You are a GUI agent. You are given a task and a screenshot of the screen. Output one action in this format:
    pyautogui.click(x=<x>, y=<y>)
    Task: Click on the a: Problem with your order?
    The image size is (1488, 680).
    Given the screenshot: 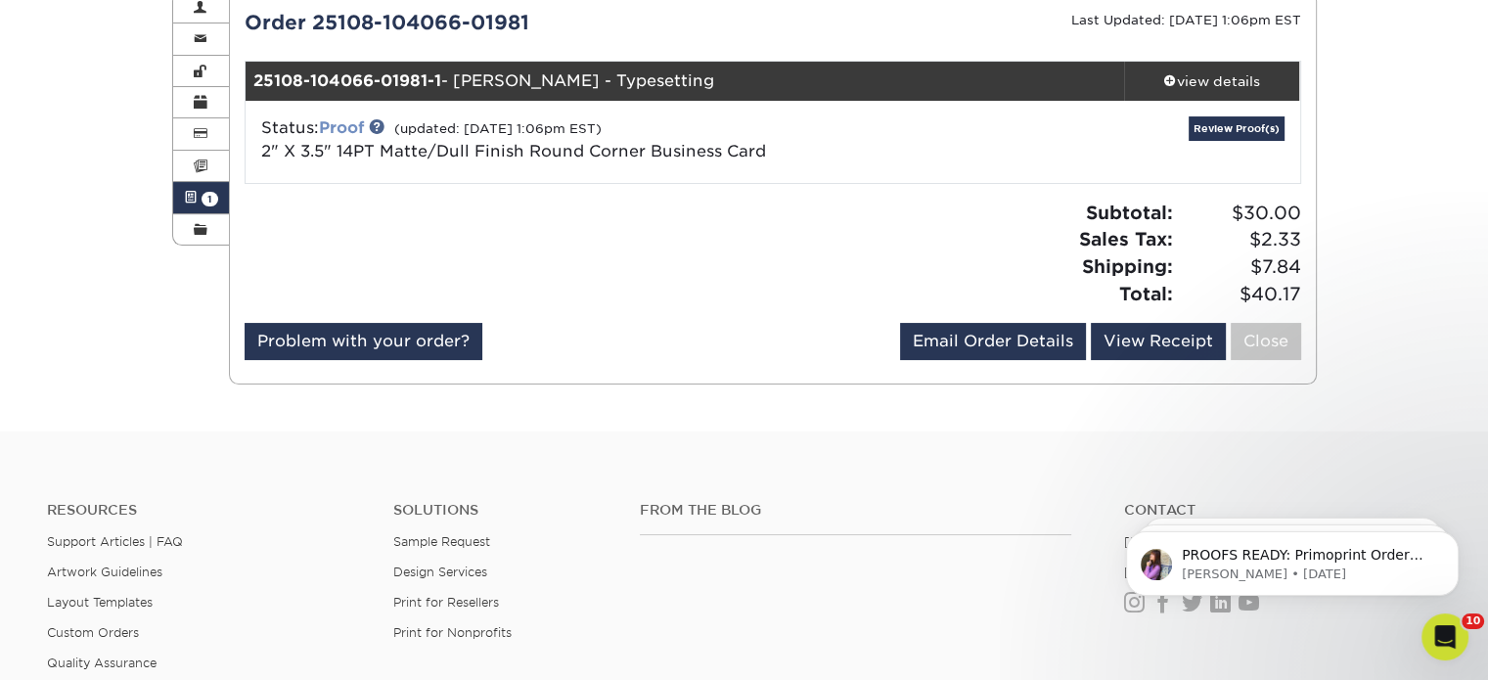 What is the action you would take?
    pyautogui.click(x=363, y=341)
    